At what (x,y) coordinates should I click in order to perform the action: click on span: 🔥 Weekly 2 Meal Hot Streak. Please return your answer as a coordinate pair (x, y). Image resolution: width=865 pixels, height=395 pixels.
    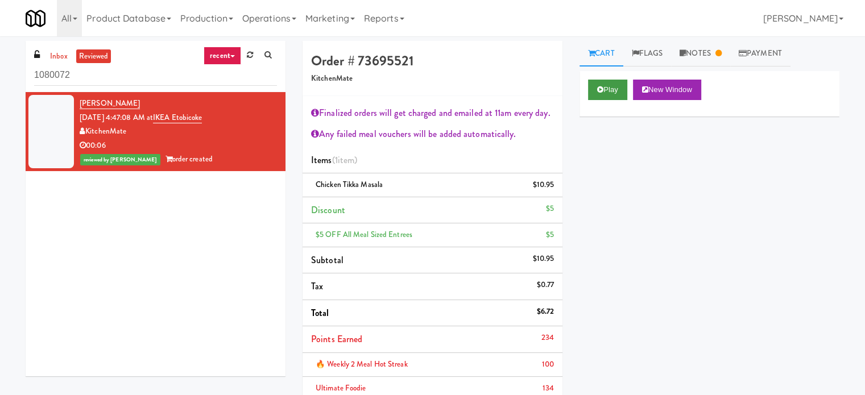
    Looking at the image, I should click on (362, 364).